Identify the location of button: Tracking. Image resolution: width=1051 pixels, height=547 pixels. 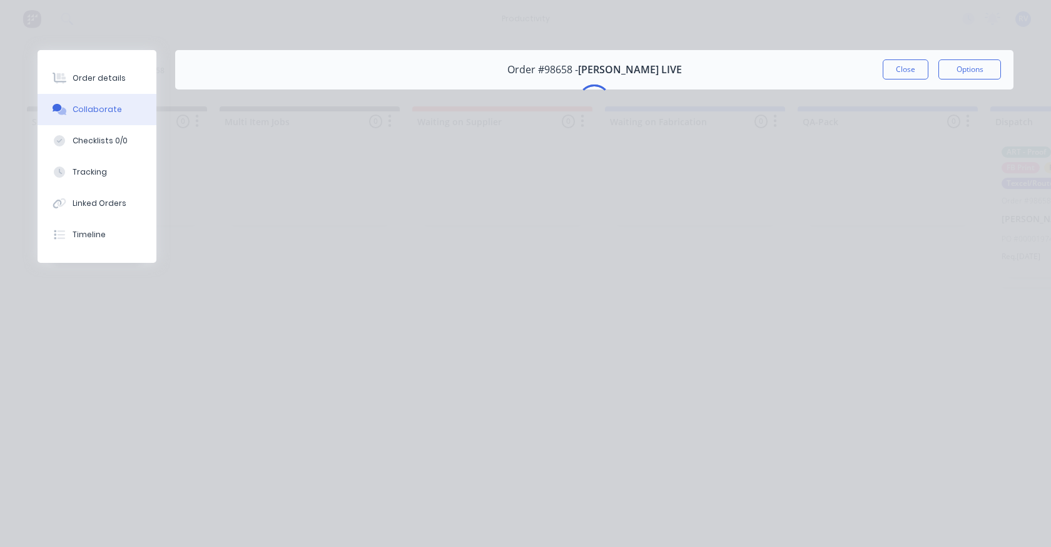
(97, 172).